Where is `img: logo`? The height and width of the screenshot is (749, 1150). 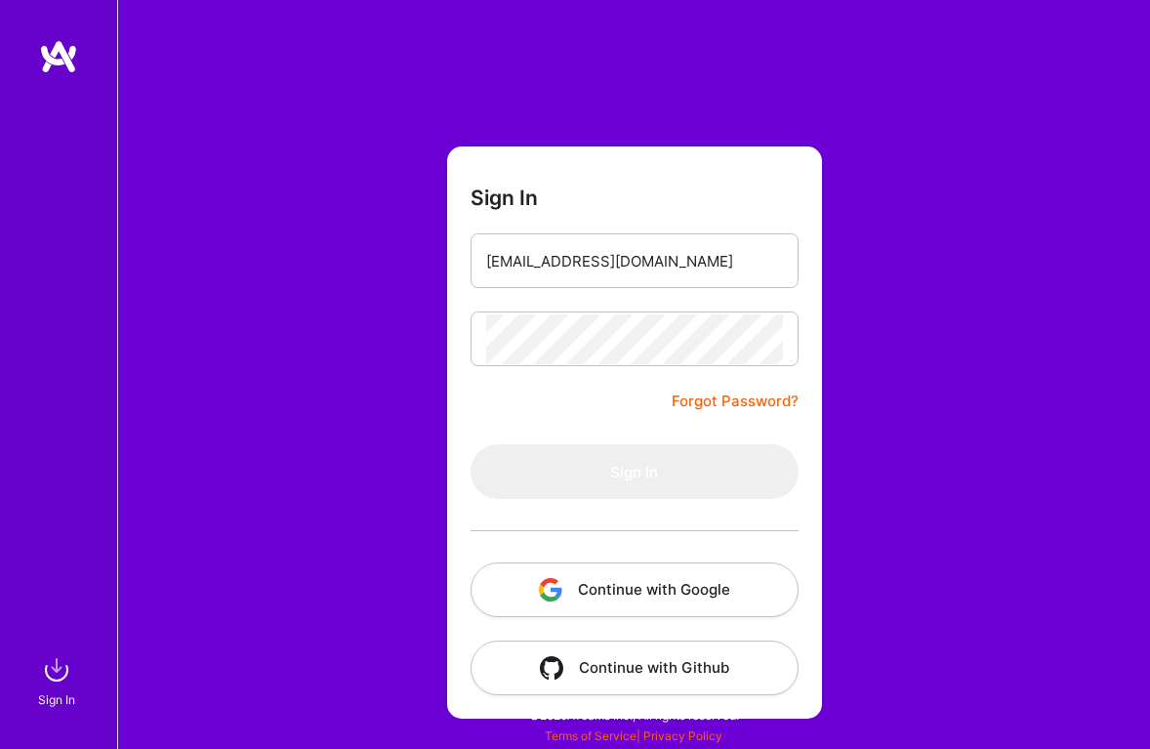
img: logo is located at coordinates (59, 57).